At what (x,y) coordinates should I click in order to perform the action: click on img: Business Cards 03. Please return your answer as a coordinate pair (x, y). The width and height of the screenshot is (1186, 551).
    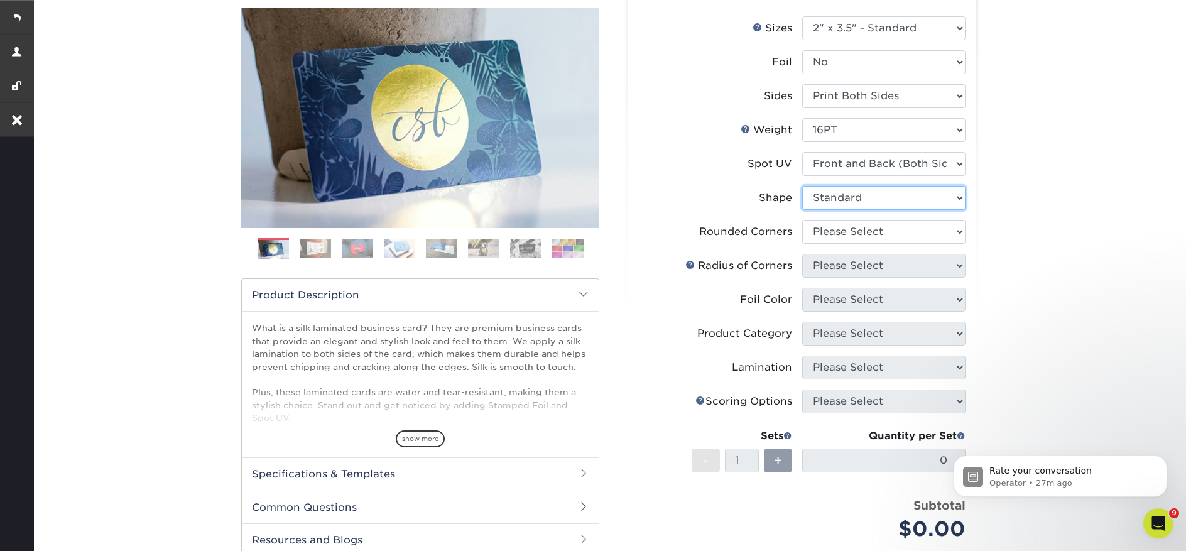
    Looking at the image, I should click on (358, 248).